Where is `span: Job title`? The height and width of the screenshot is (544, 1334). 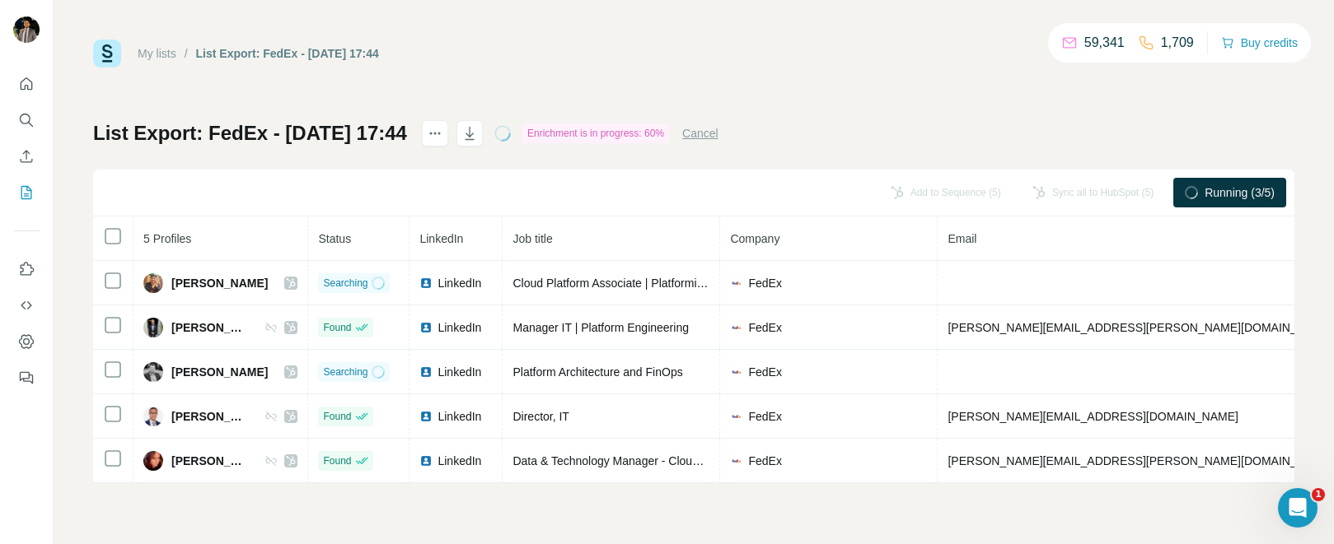 span: Job title is located at coordinates (532, 239).